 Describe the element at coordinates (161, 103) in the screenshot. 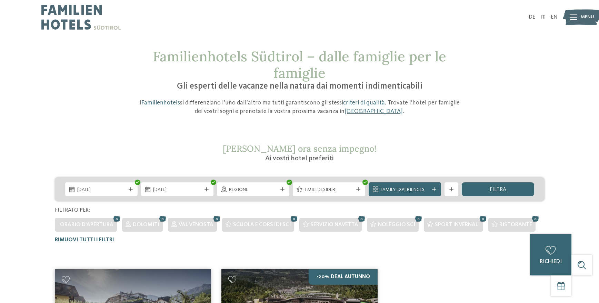

I see `a: Familienhotels` at that location.